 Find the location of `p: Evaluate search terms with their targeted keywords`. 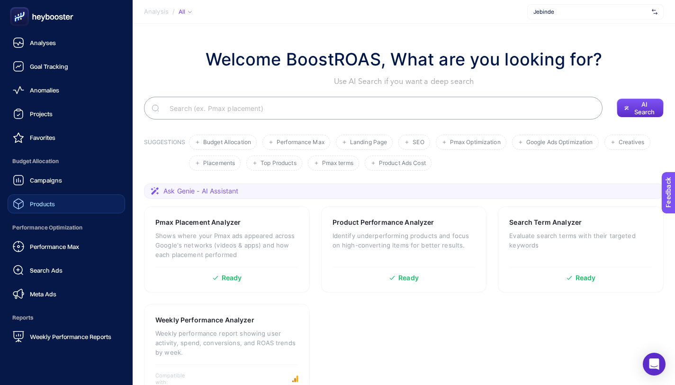

p: Evaluate search terms with their targeted keywords is located at coordinates (581, 240).